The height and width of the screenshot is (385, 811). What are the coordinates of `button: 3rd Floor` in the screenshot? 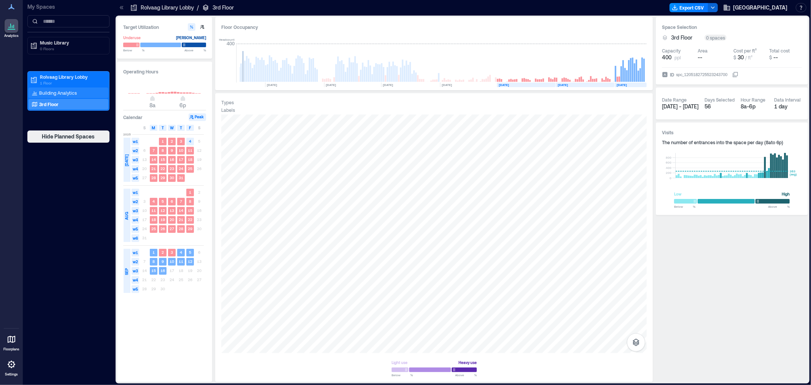 It's located at (686, 38).